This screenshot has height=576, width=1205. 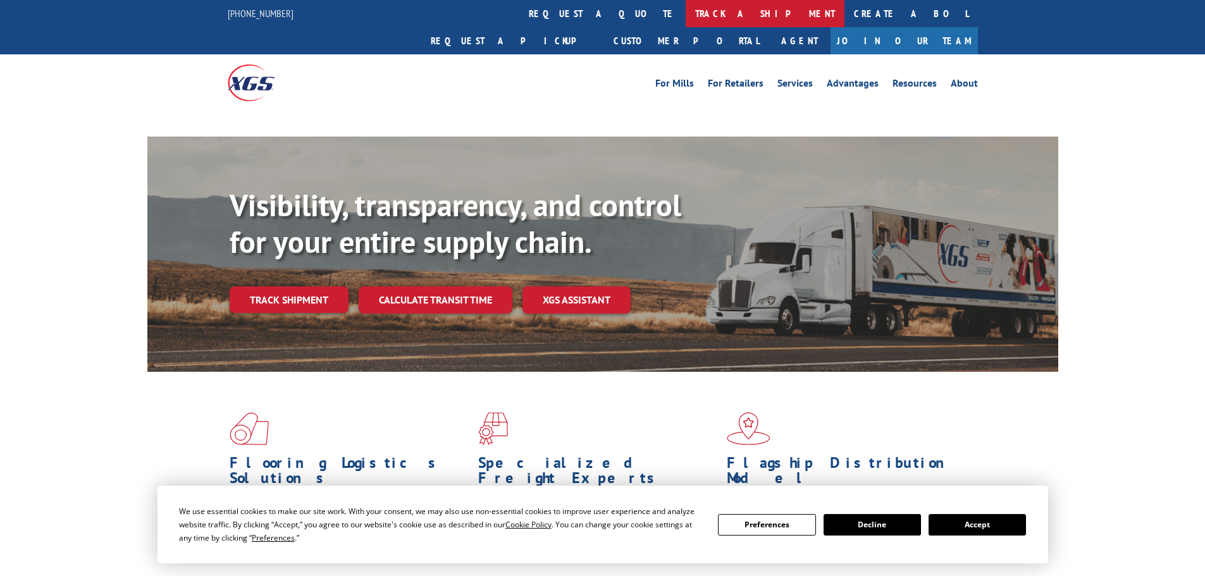 What do you see at coordinates (435, 300) in the screenshot?
I see `a: Calculate transit time` at bounding box center [435, 300].